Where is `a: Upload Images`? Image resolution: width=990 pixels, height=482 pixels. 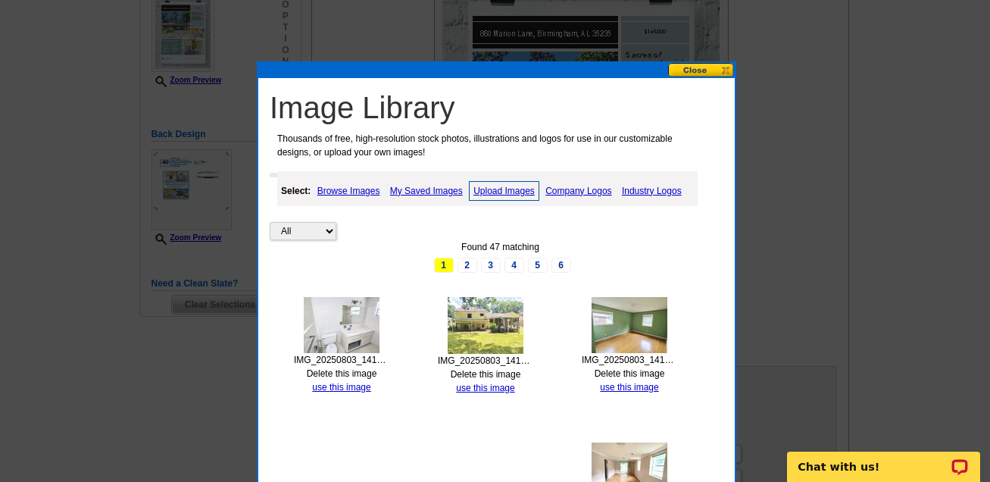
a: Upload Images is located at coordinates (504, 191).